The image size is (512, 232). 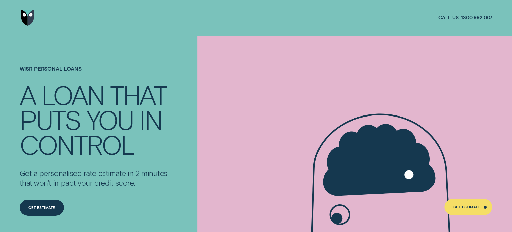 What do you see at coordinates (28, 18) in the screenshot?
I see `img: Wisr` at bounding box center [28, 18].